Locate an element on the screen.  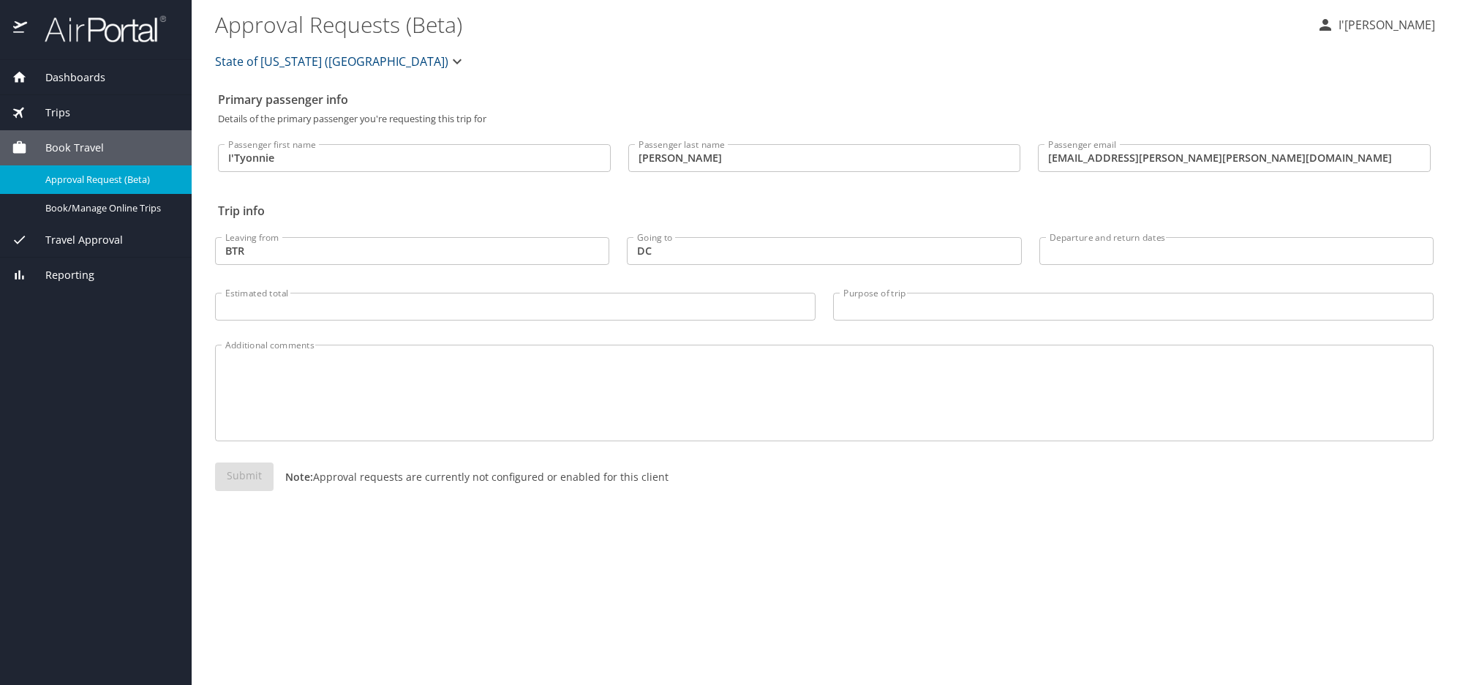
span: Book Travel is located at coordinates (65, 148).